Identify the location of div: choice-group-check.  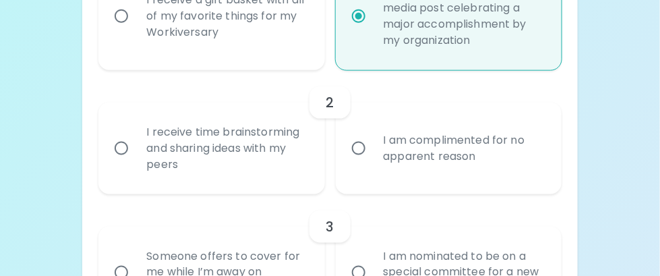
(330, 132).